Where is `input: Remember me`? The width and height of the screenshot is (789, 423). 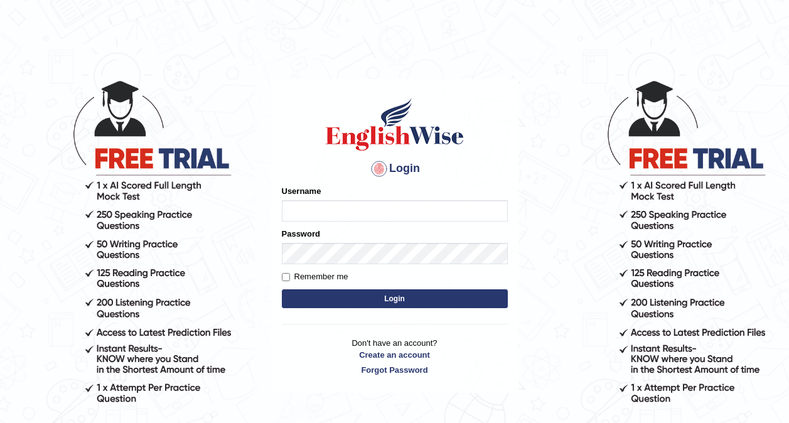
input: Remember me is located at coordinates (286, 277).